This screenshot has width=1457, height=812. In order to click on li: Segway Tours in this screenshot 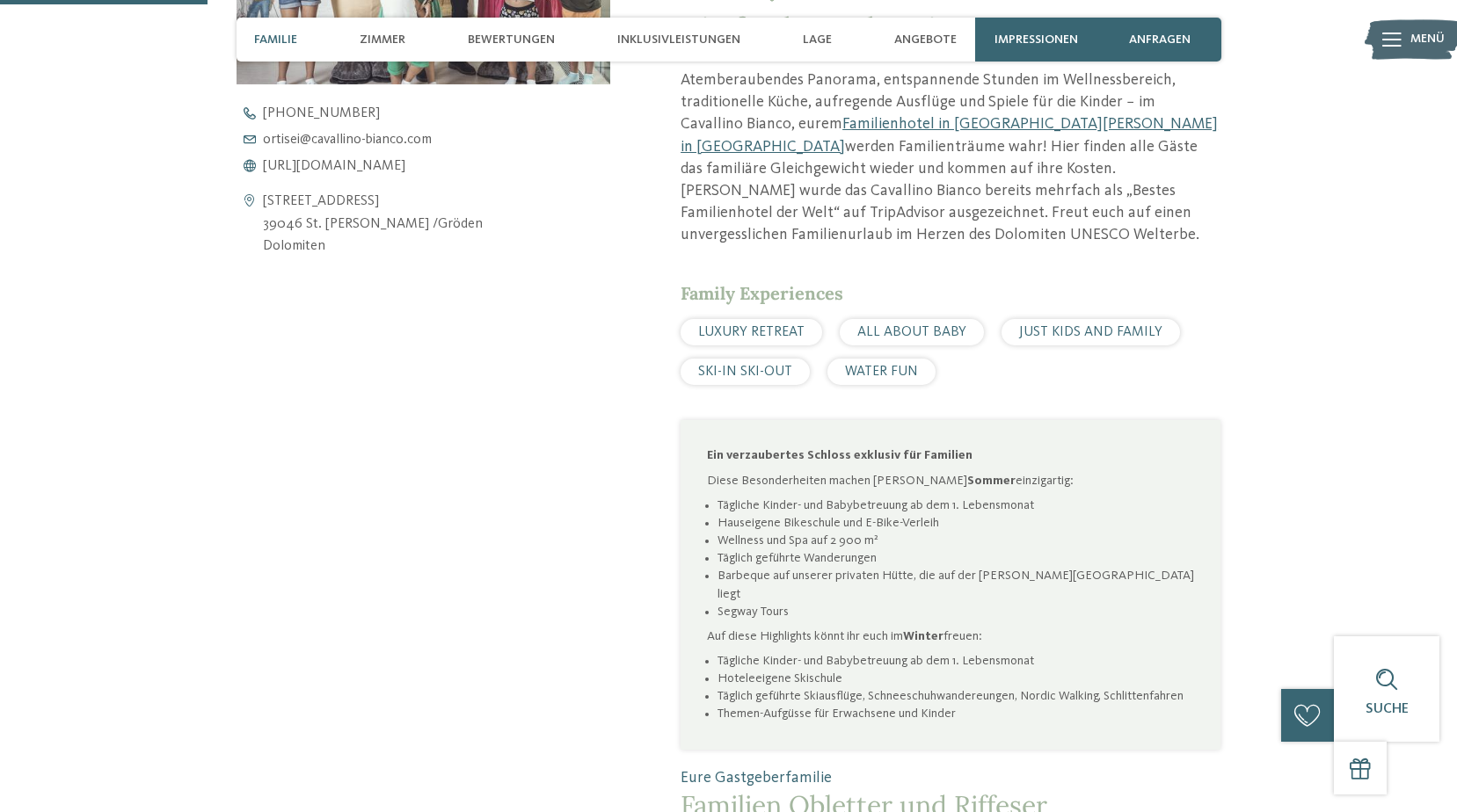, I will do `click(956, 612)`.